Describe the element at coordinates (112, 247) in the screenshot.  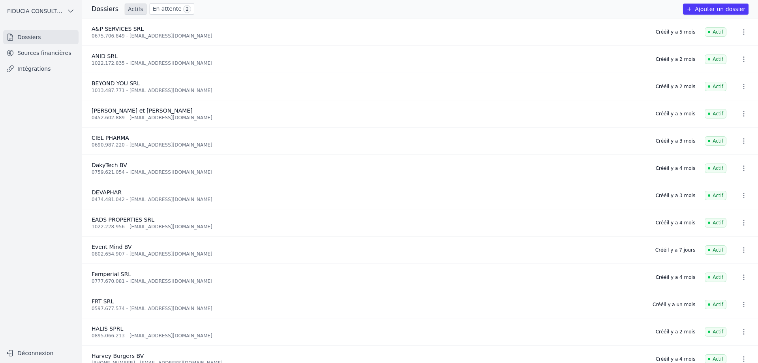
I see `span: Event Mind BV` at that location.